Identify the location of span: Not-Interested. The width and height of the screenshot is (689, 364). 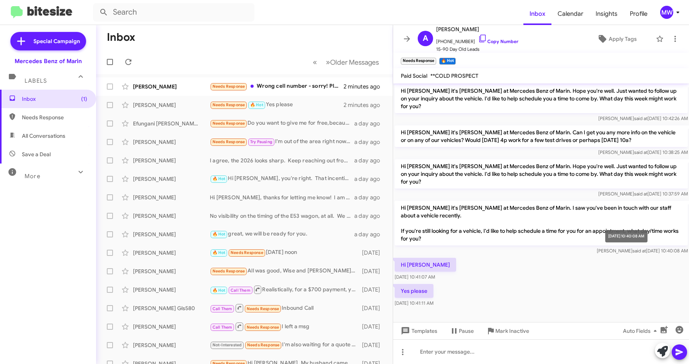
(227, 345).